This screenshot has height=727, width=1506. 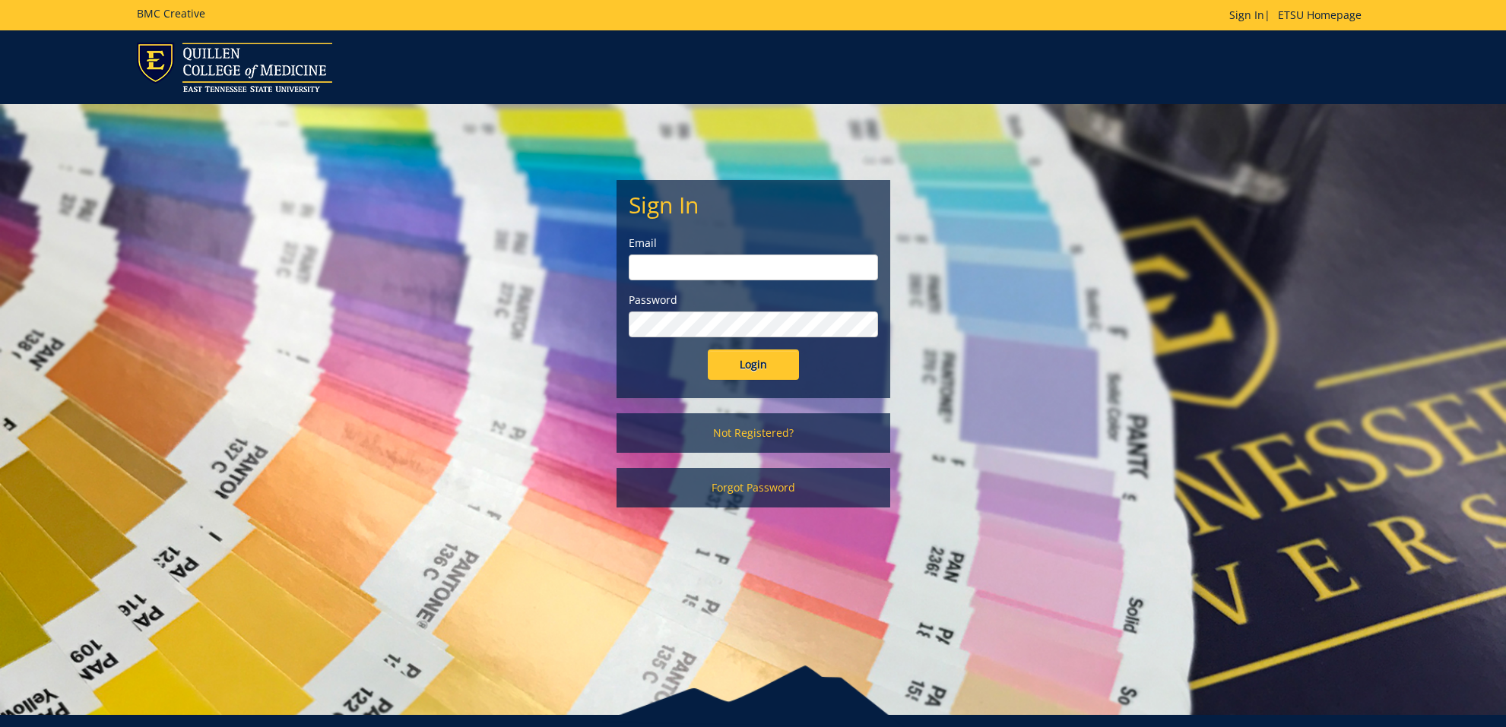 I want to click on h5: BMC Creative, so click(x=171, y=13).